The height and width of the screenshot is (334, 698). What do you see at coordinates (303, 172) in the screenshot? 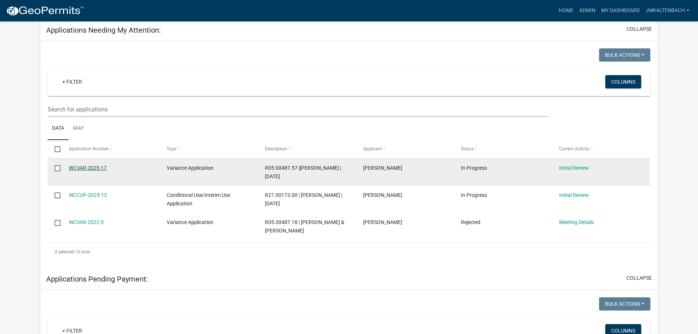
I see `span: R05.00487.57 |Matthew SKetchum | 08/15/2025` at bounding box center [303, 172].